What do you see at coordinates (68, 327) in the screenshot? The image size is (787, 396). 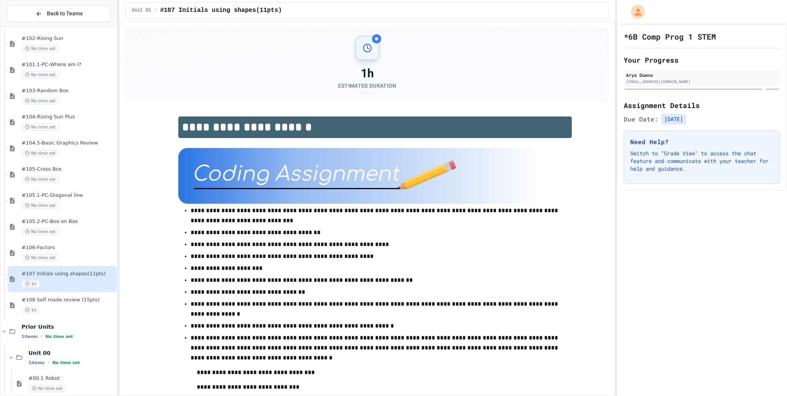 I see `span: Prior Units` at bounding box center [68, 327].